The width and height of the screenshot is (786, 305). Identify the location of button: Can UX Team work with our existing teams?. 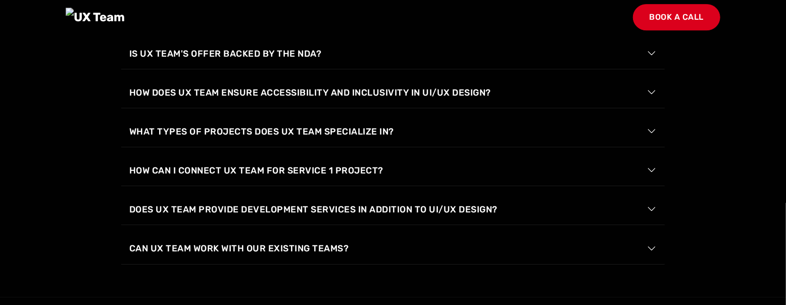
(393, 248).